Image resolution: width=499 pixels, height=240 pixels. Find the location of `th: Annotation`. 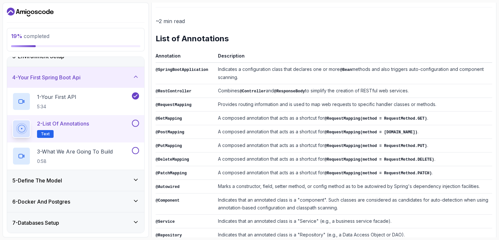

th: Annotation is located at coordinates (186, 57).